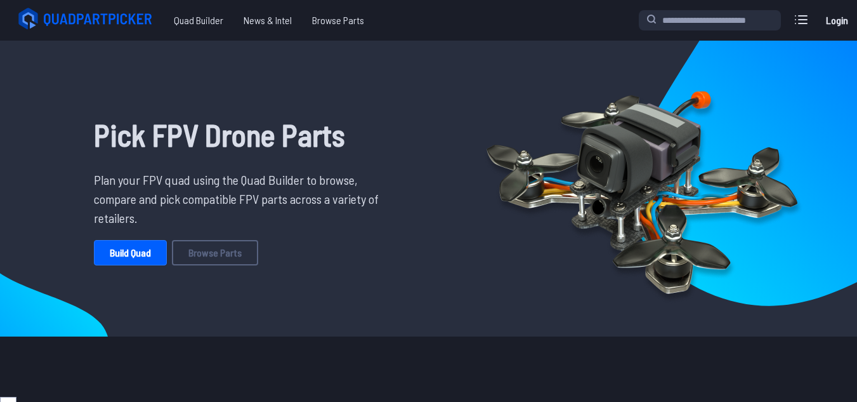 The height and width of the screenshot is (402, 857). Describe the element at coordinates (199, 20) in the screenshot. I see `span: Quad Builder` at that location.